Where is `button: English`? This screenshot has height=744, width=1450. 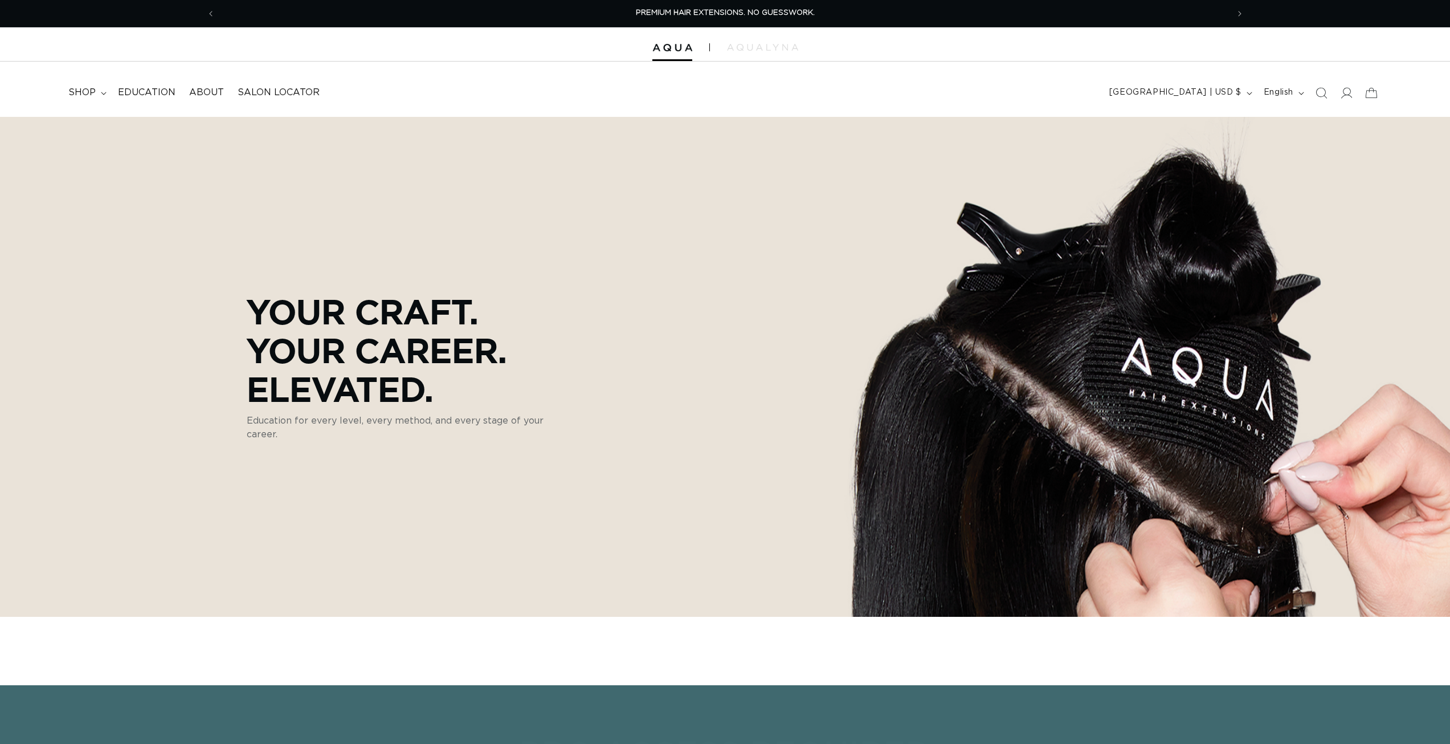
button: English is located at coordinates (1283, 93).